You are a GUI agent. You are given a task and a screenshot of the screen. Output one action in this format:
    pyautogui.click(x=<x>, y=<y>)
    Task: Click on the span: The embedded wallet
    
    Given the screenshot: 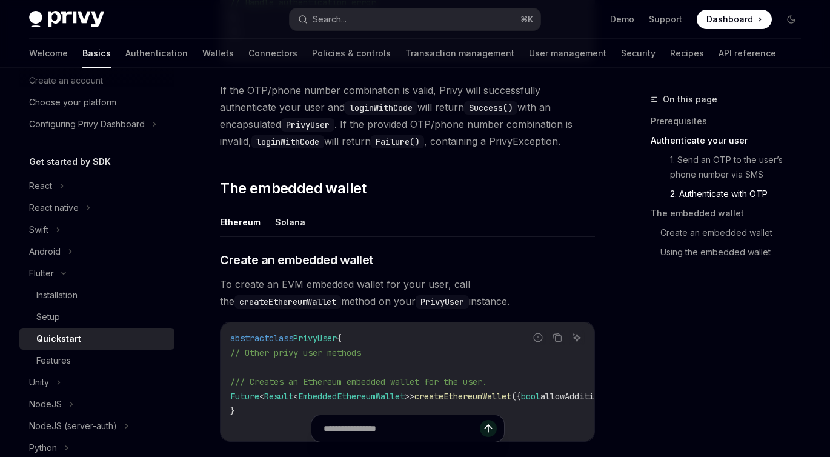 What is the action you would take?
    pyautogui.click(x=293, y=188)
    